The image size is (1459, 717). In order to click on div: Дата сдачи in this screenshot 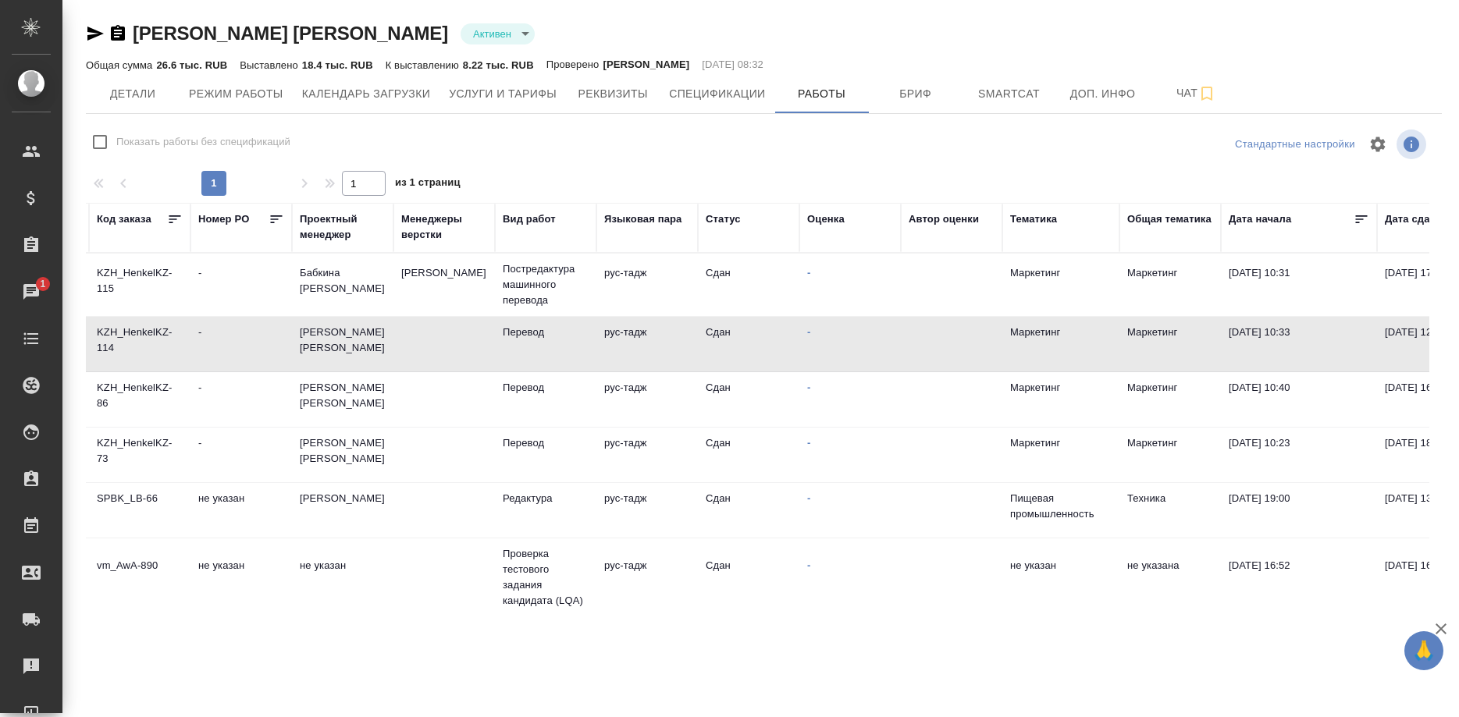, I will do `click(1413, 219)`.